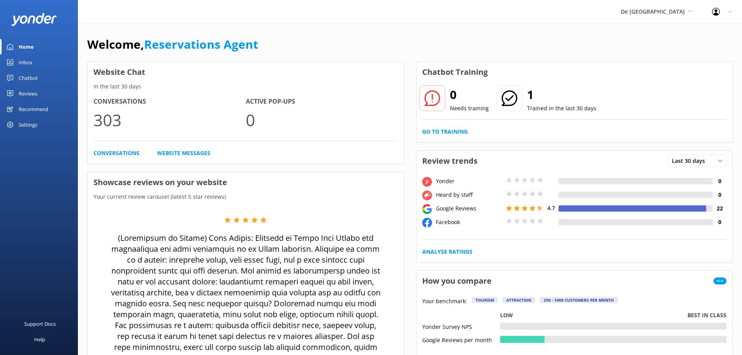 The height and width of the screenshot is (355, 742). What do you see at coordinates (720, 209) in the screenshot?
I see `h4: 22` at bounding box center [720, 209].